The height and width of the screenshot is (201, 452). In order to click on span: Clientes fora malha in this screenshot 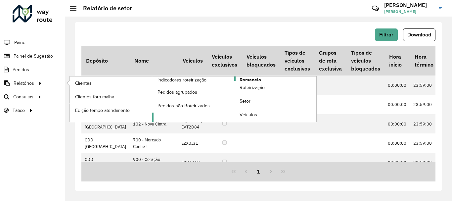, I will do `click(95, 97)`.